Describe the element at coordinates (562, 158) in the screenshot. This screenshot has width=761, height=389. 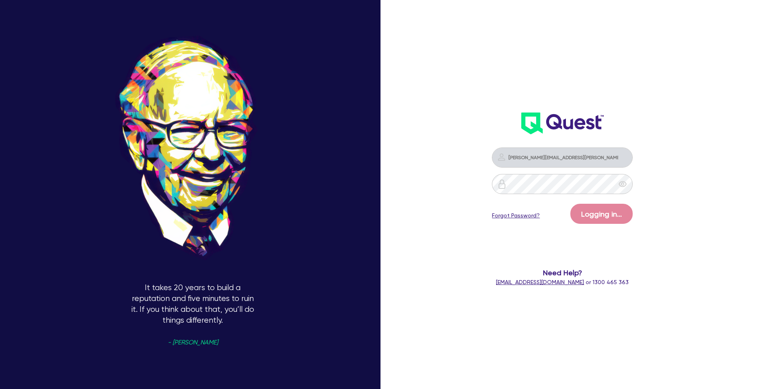
I see `input: Email address` at that location.